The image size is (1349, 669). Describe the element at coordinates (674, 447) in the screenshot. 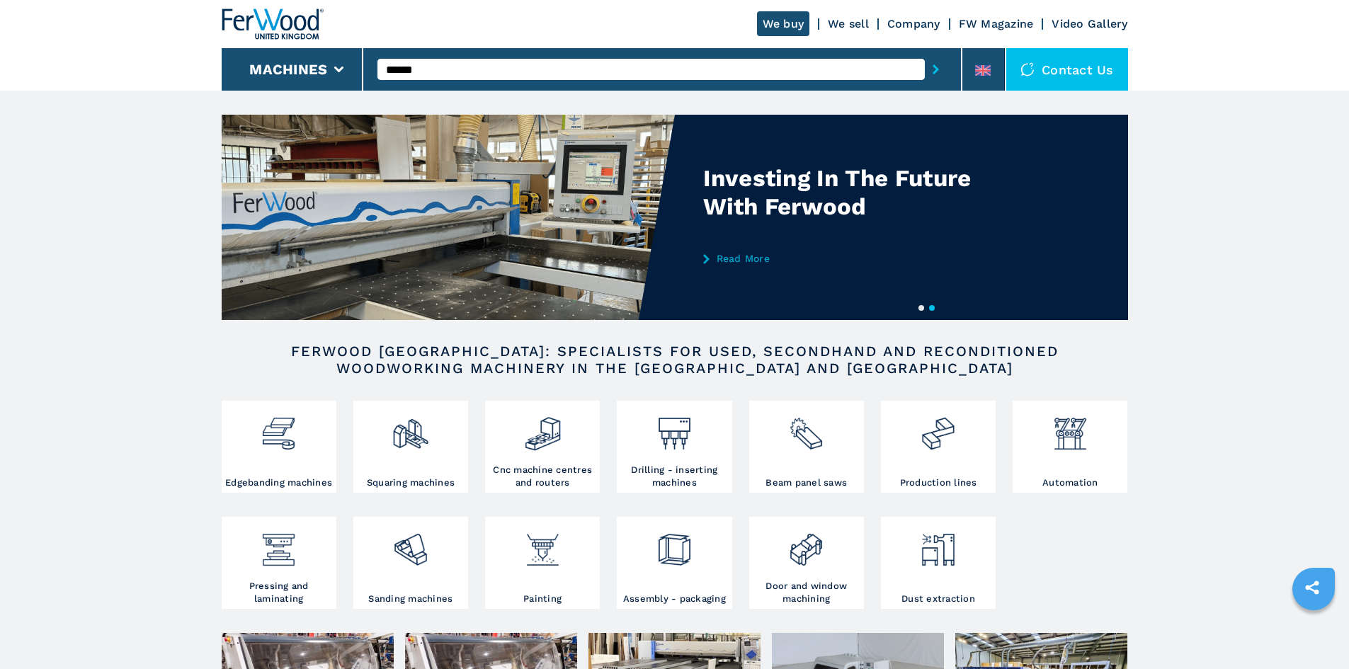

I see `a: Drilling - inserting machines` at that location.